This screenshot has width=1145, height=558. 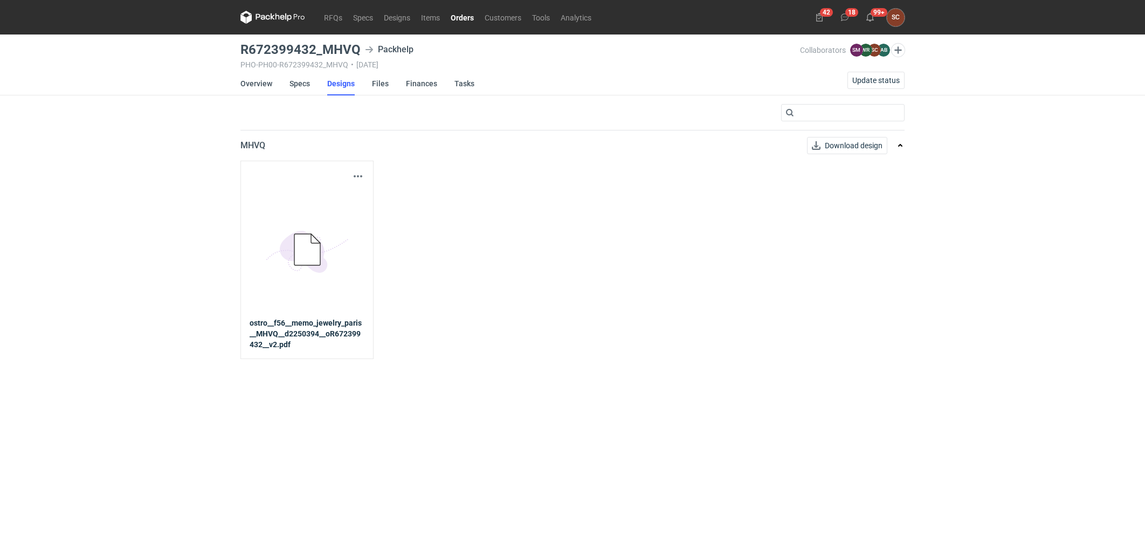 I want to click on button: 99+, so click(x=870, y=17).